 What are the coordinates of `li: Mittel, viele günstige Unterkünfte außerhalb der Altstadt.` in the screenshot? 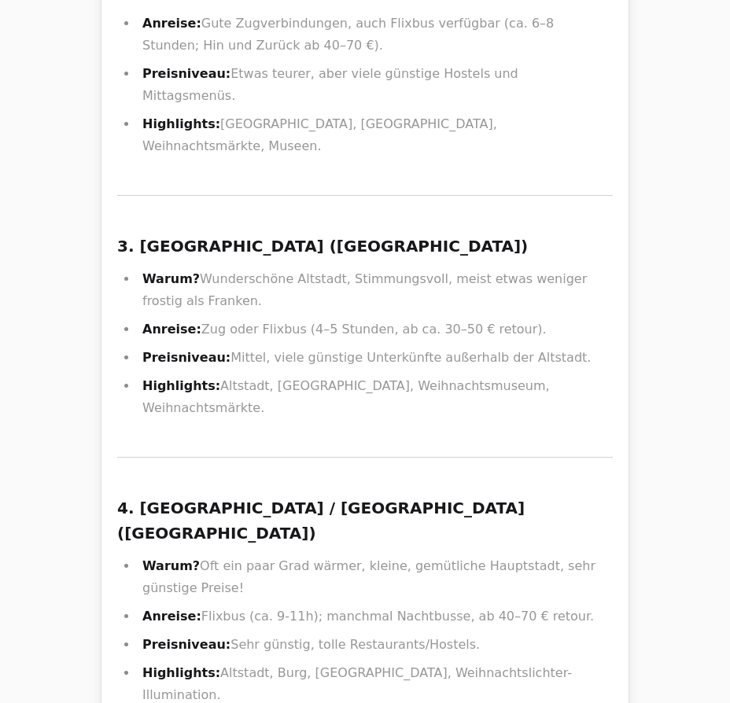 It's located at (375, 358).